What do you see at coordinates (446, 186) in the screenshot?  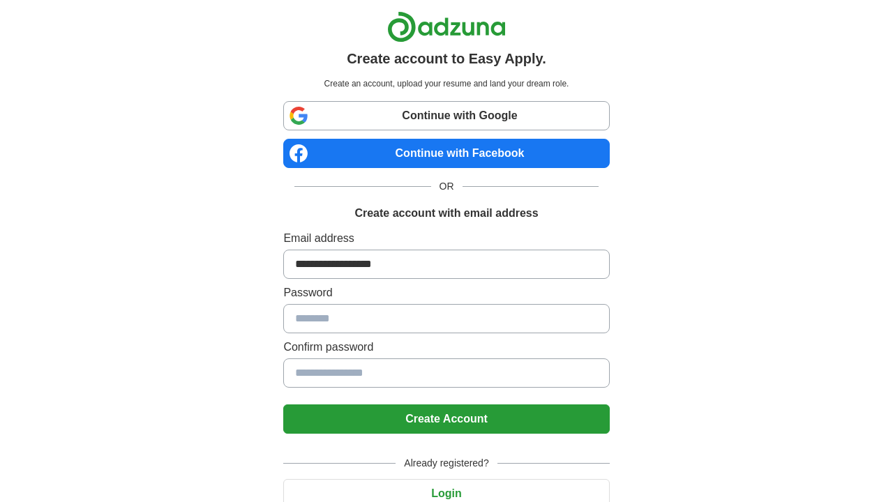 I see `span: OR` at bounding box center [446, 186].